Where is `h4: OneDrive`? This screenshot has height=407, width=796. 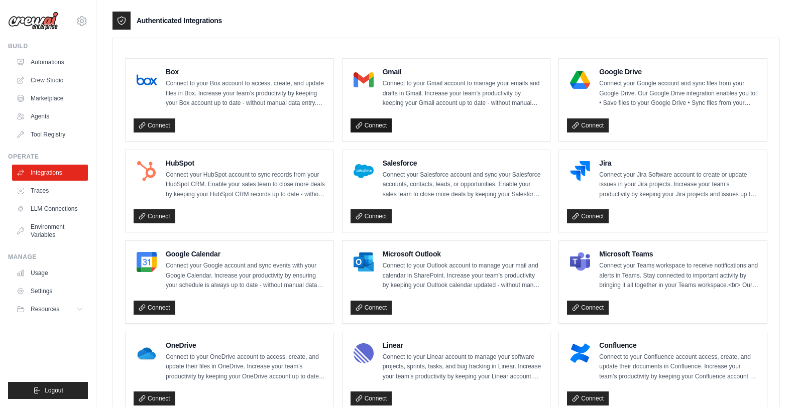 h4: OneDrive is located at coordinates (246, 346).